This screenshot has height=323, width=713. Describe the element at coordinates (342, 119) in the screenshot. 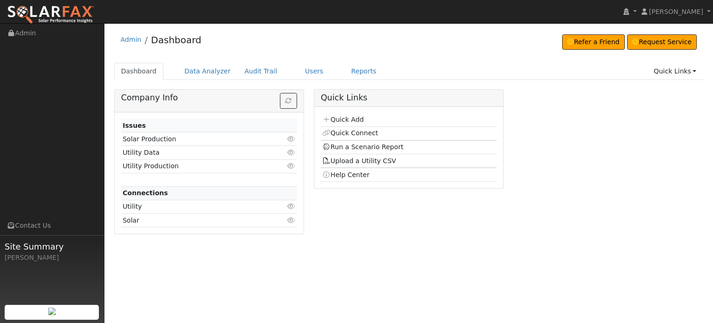

I see `a: Quick Add` at that location.